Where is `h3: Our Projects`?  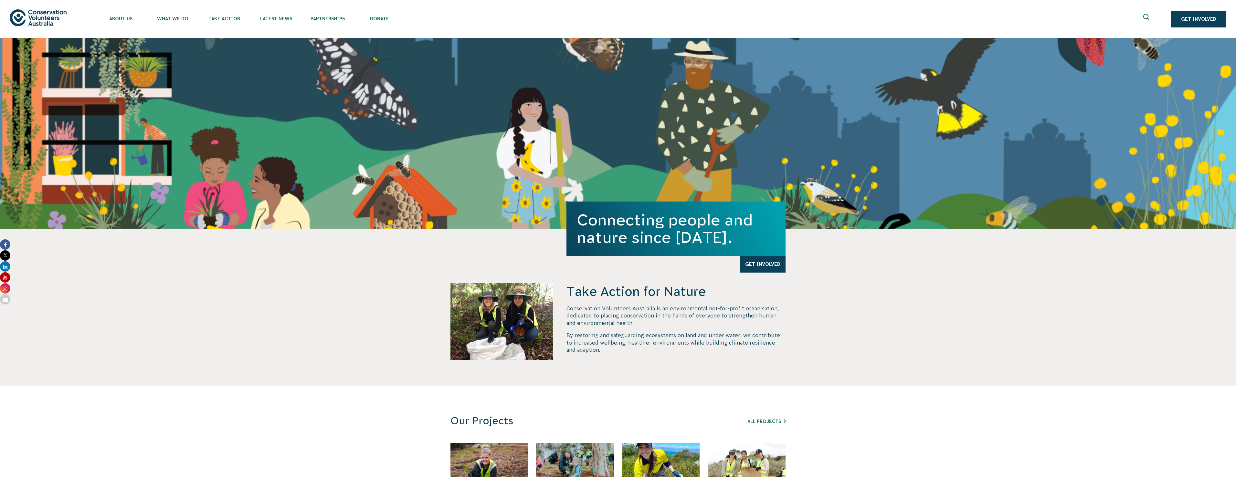
h3: Our Projects is located at coordinates (575, 421).